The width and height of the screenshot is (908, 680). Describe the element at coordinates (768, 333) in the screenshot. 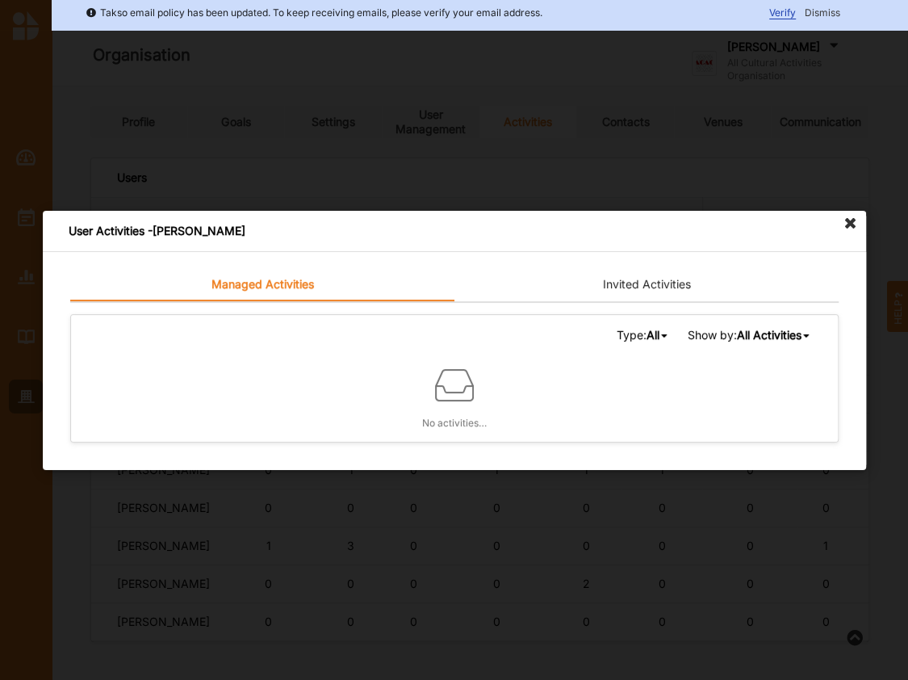

I see `b: All Activities` at that location.